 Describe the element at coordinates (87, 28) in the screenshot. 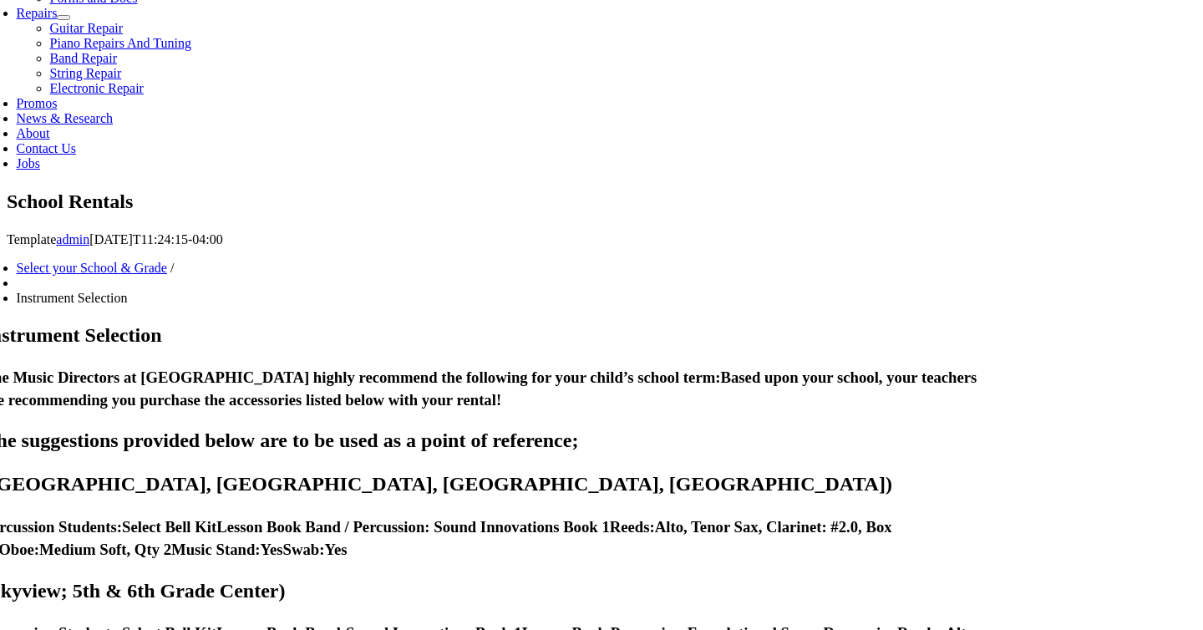

I see `a: Guitar Repair` at that location.